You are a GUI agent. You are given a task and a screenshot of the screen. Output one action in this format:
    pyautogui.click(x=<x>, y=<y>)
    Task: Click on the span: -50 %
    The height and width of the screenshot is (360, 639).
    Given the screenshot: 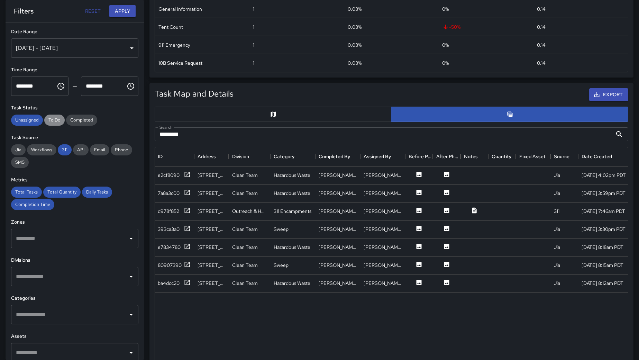 What is the action you would take?
    pyautogui.click(x=451, y=27)
    